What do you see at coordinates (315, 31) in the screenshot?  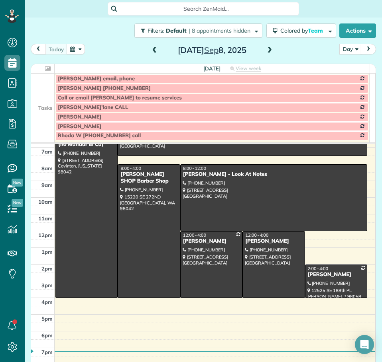 I see `span: Team` at bounding box center [315, 31].